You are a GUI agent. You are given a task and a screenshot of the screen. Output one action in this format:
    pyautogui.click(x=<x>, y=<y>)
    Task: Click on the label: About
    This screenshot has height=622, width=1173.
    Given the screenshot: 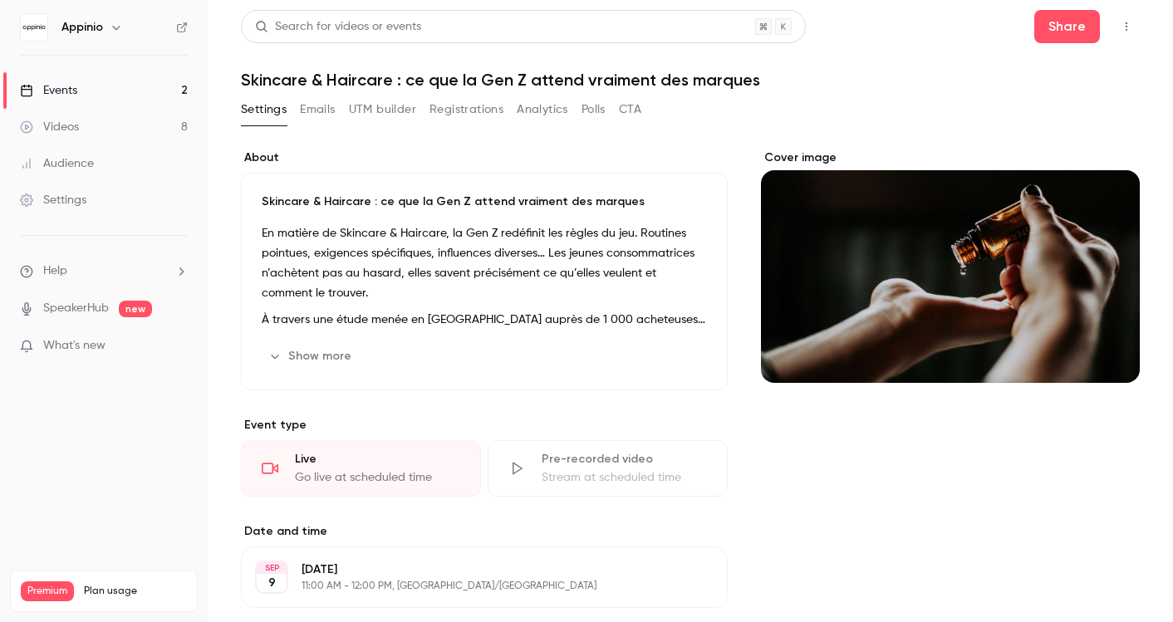 What is the action you would take?
    pyautogui.click(x=484, y=158)
    